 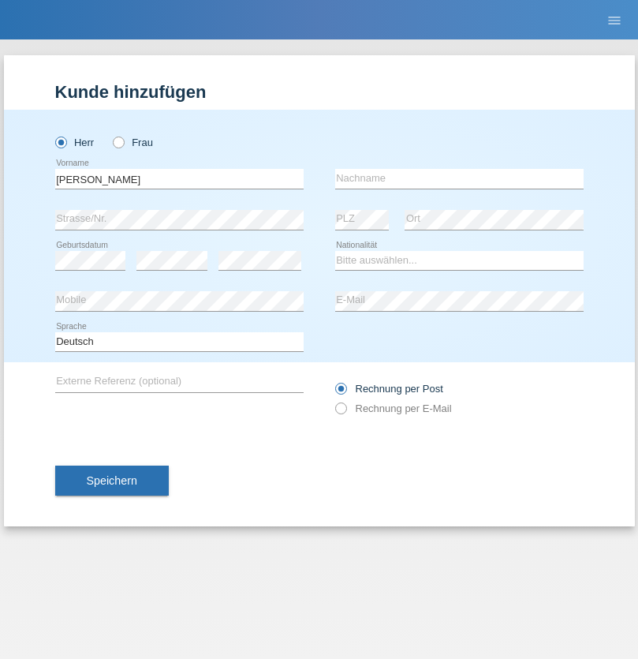 I want to click on span: Speichern, so click(x=112, y=481).